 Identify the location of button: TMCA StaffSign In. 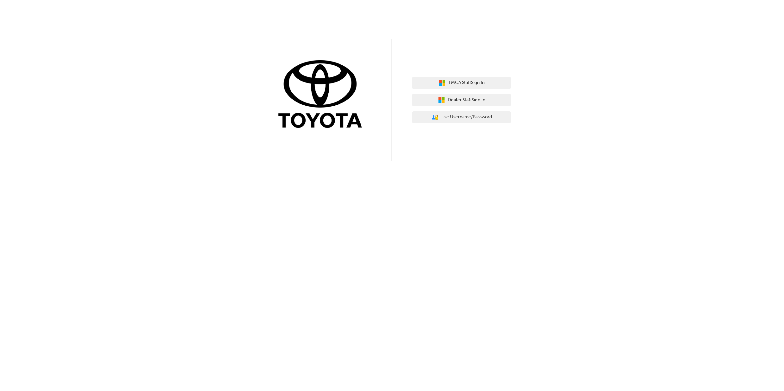
(462, 83).